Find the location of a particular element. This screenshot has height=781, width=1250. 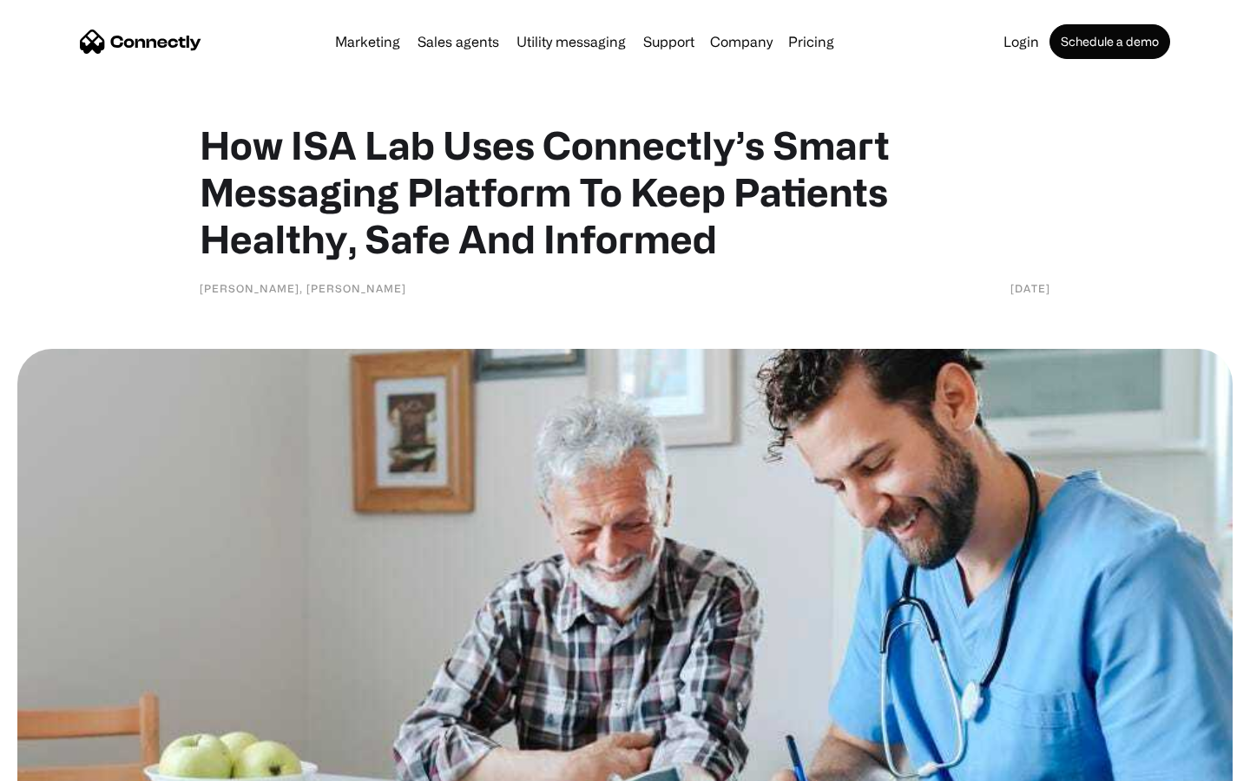

a: Marketing is located at coordinates (367, 42).